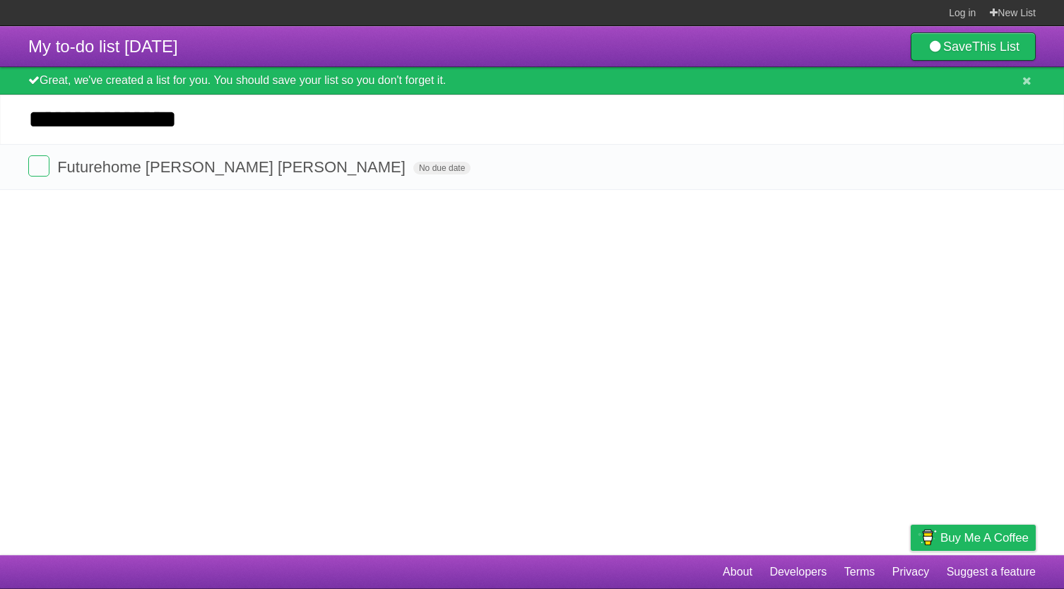 Image resolution: width=1064 pixels, height=589 pixels. What do you see at coordinates (860, 572) in the screenshot?
I see `a: Terms` at bounding box center [860, 572].